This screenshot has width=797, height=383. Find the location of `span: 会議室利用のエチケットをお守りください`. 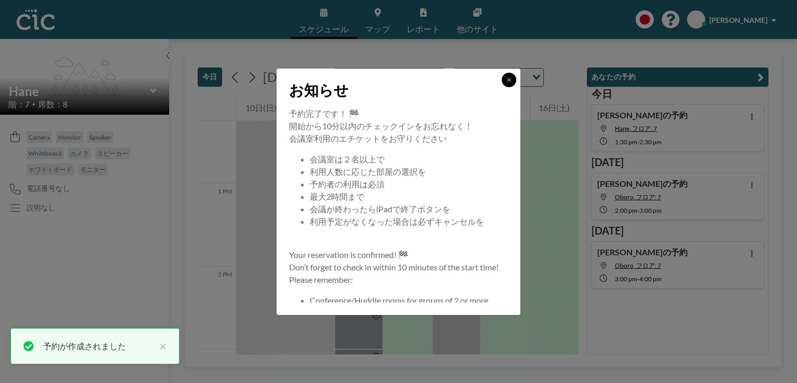

span: 会議室利用のエチケットをお守りください is located at coordinates (368, 138).